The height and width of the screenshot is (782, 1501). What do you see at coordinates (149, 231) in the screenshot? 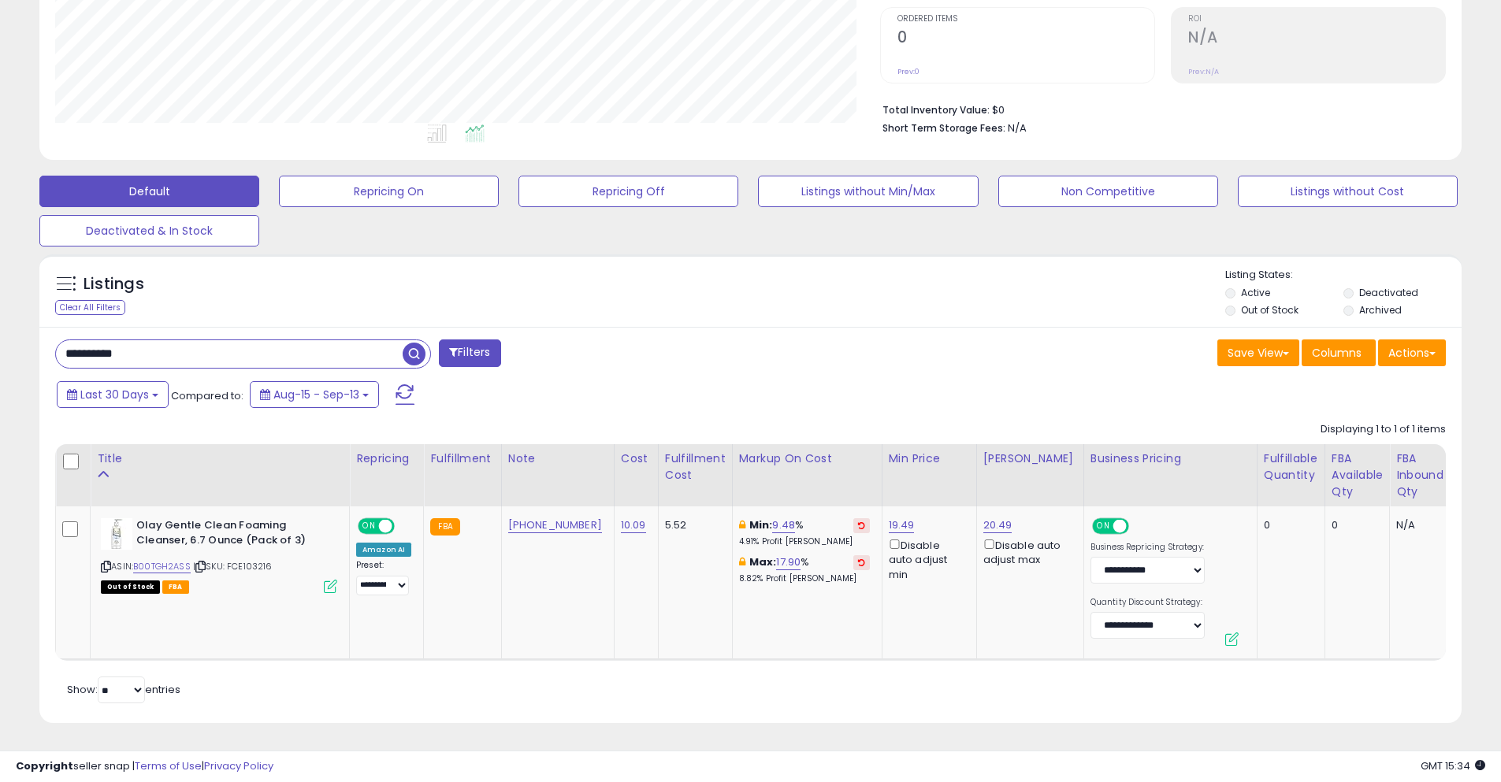
I see `button: Deactivated & In Stock` at bounding box center [149, 231].